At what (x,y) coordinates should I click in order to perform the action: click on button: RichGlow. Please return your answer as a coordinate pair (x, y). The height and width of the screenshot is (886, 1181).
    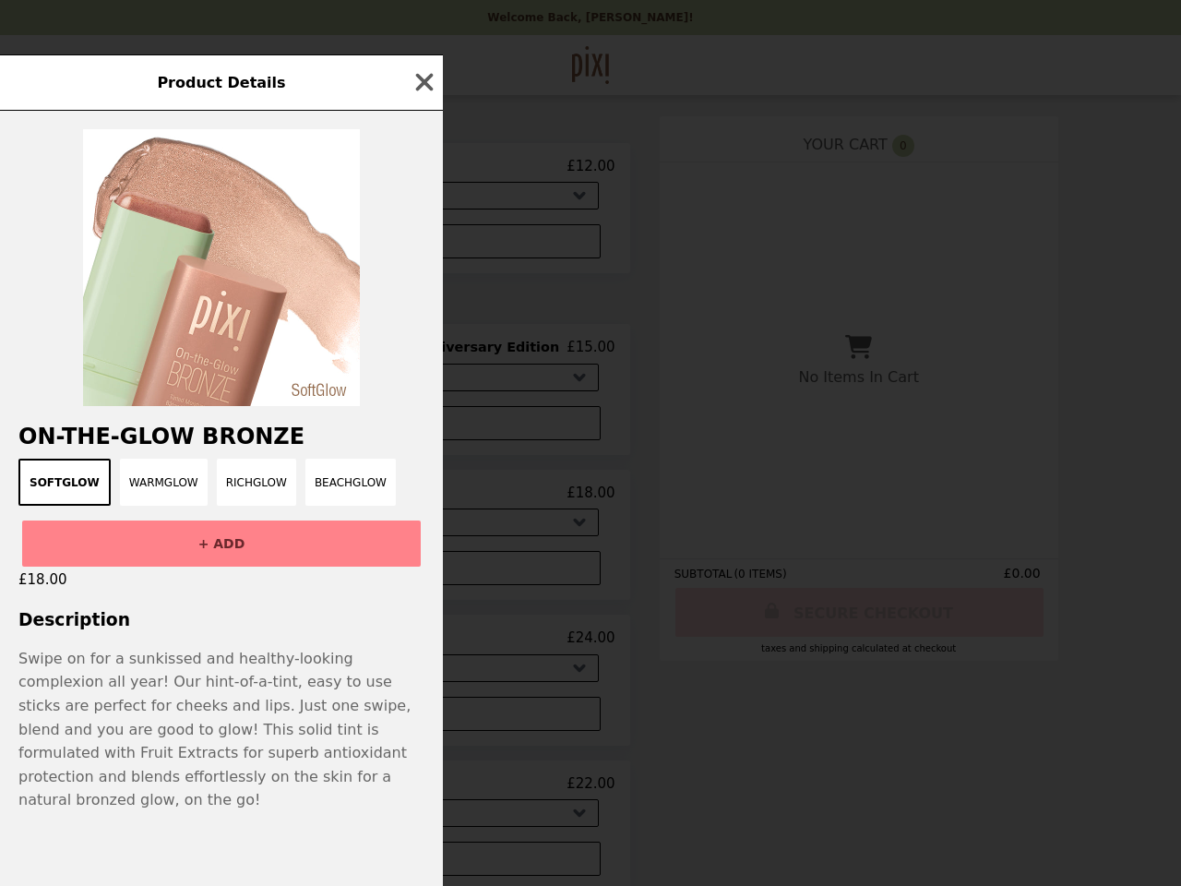
    Looking at the image, I should click on (257, 482).